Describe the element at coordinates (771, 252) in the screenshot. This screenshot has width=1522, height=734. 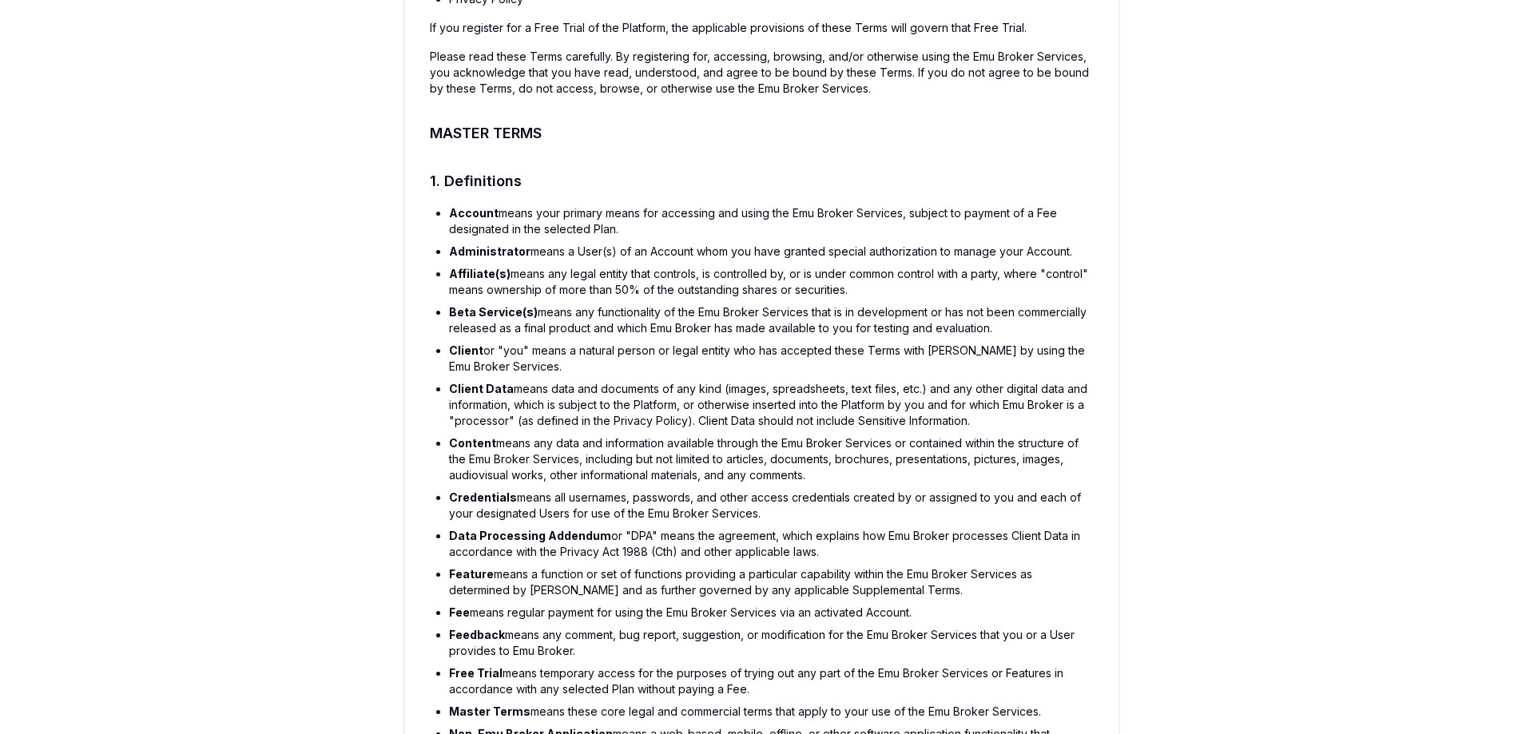
I see `li: means a User(s) of an Account whom you have granted special authorization to manage your Account.` at that location.